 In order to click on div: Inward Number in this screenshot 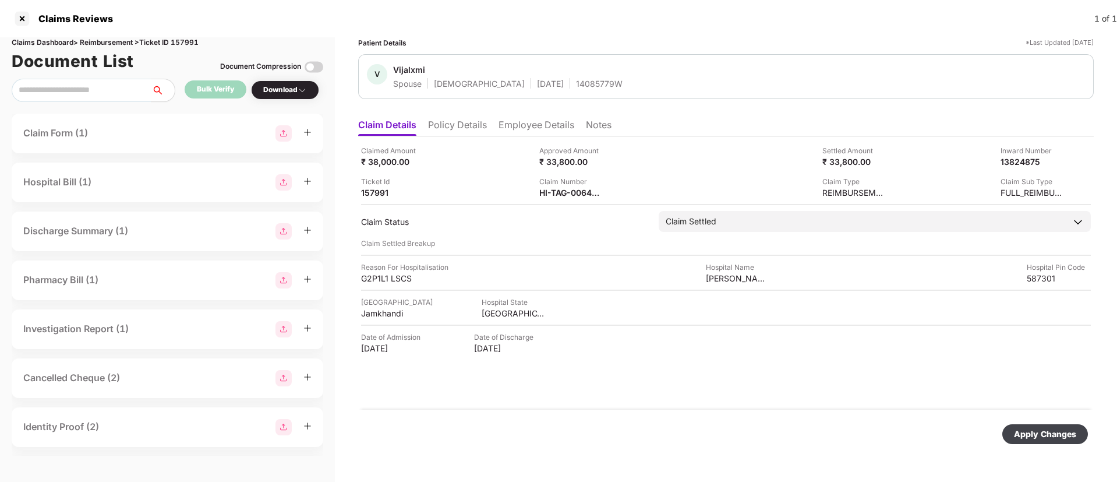, I will do `click(1033, 150)`.